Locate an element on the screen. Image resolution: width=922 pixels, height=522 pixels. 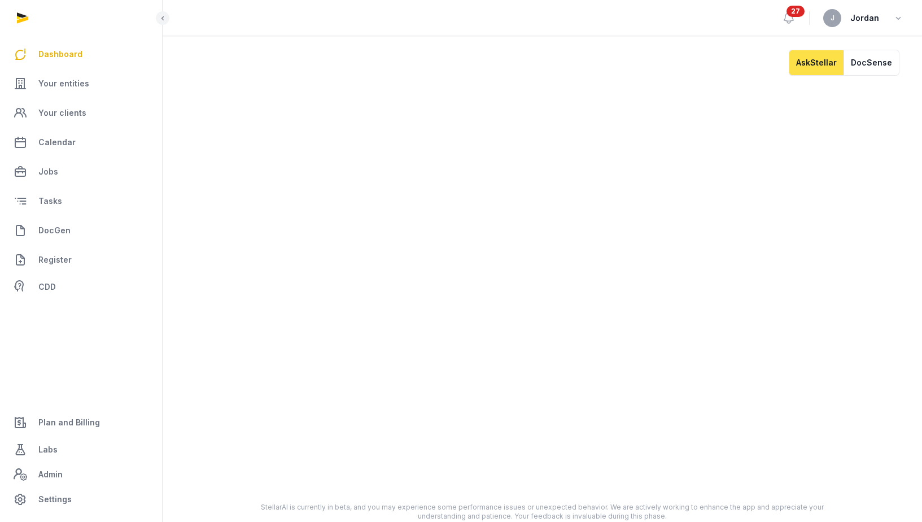
span: 27 is located at coordinates (796, 11).